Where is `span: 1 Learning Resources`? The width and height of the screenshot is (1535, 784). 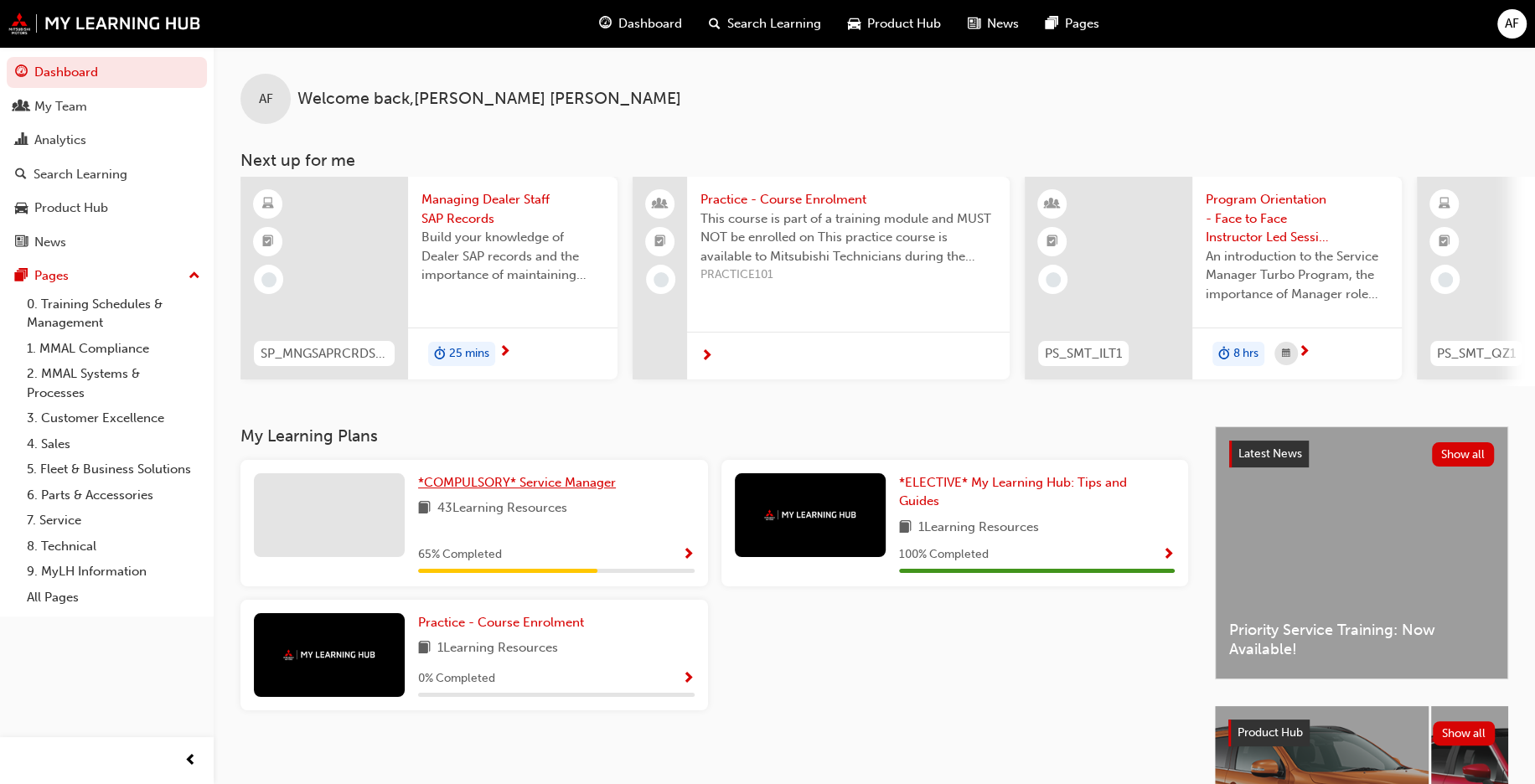
span: 1 Learning Resources is located at coordinates (497, 648).